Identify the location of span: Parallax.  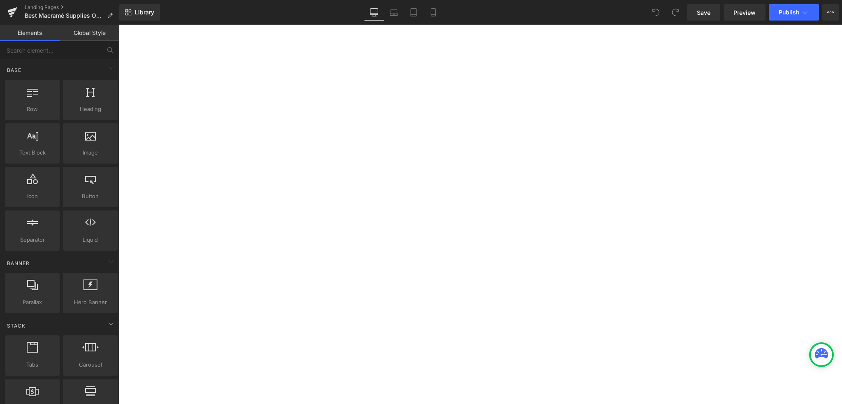
(32, 302).